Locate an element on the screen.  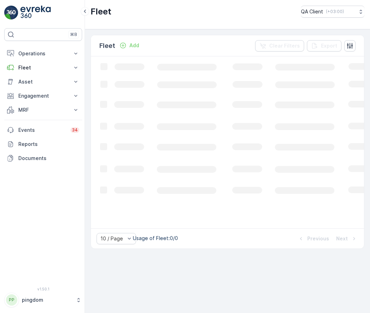
a: Reports is located at coordinates (43, 144).